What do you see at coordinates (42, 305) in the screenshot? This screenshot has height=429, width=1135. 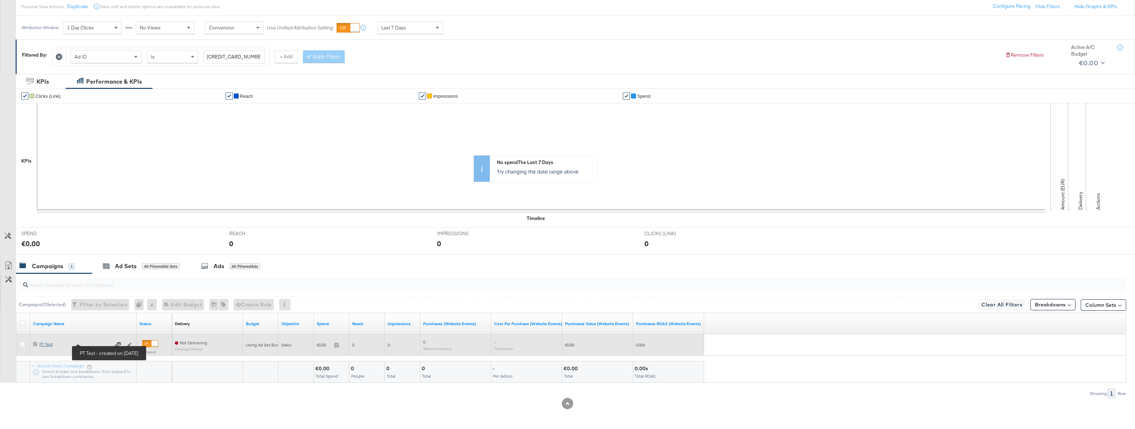 I see `div: Campaigns ( 0 Selected)` at bounding box center [42, 305].